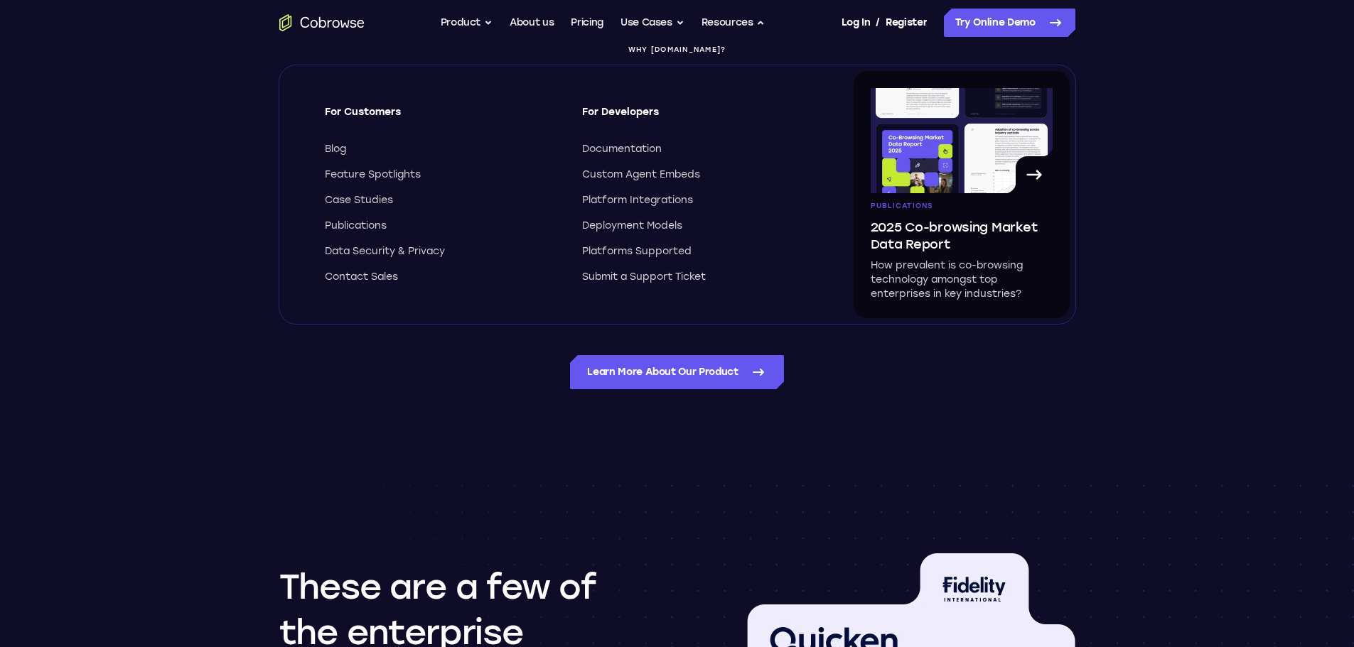  Describe the element at coordinates (698, 252) in the screenshot. I see `a: Platforms Supported` at that location.